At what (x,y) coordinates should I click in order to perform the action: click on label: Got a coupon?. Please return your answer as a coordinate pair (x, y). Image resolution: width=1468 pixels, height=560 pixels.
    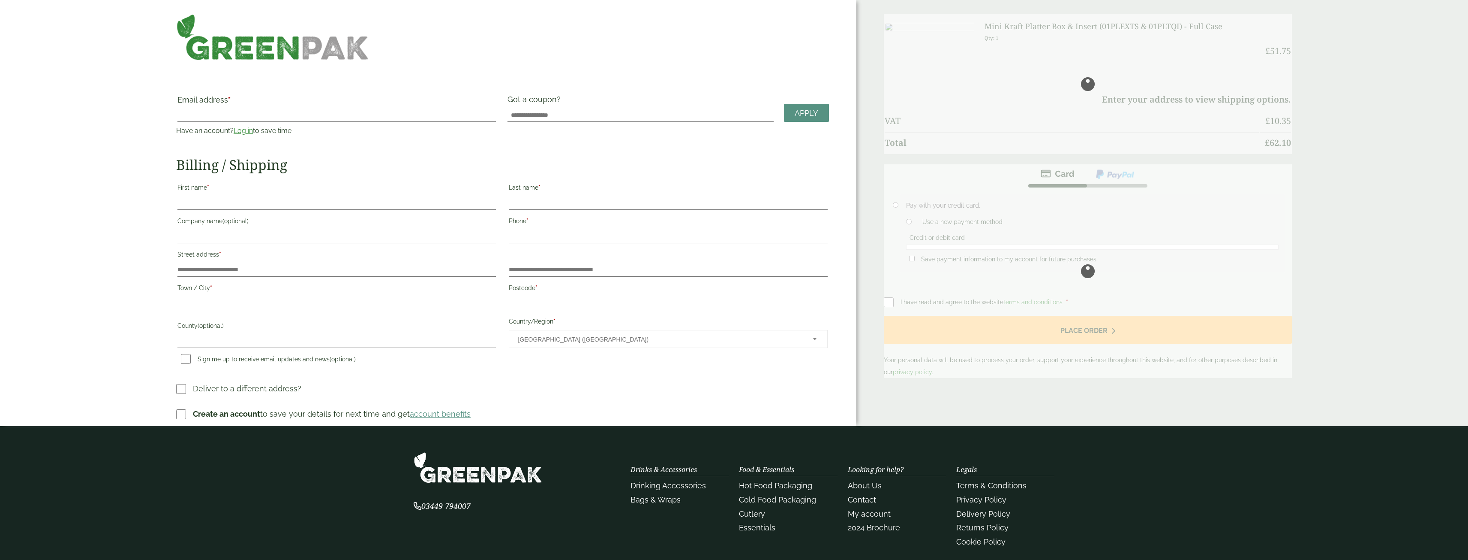
    Looking at the image, I should click on (536, 101).